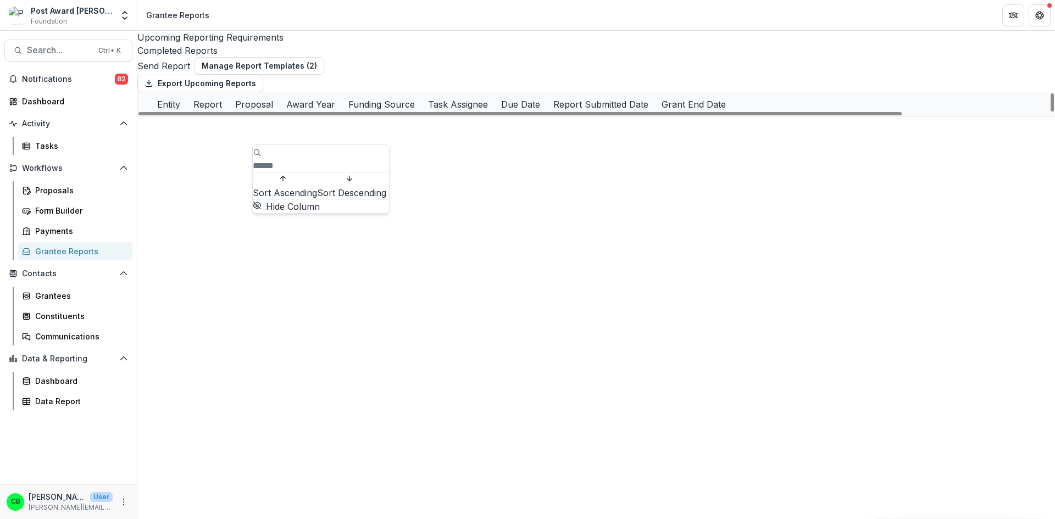  Describe the element at coordinates (75, 336) in the screenshot. I see `a: Communications` at that location.